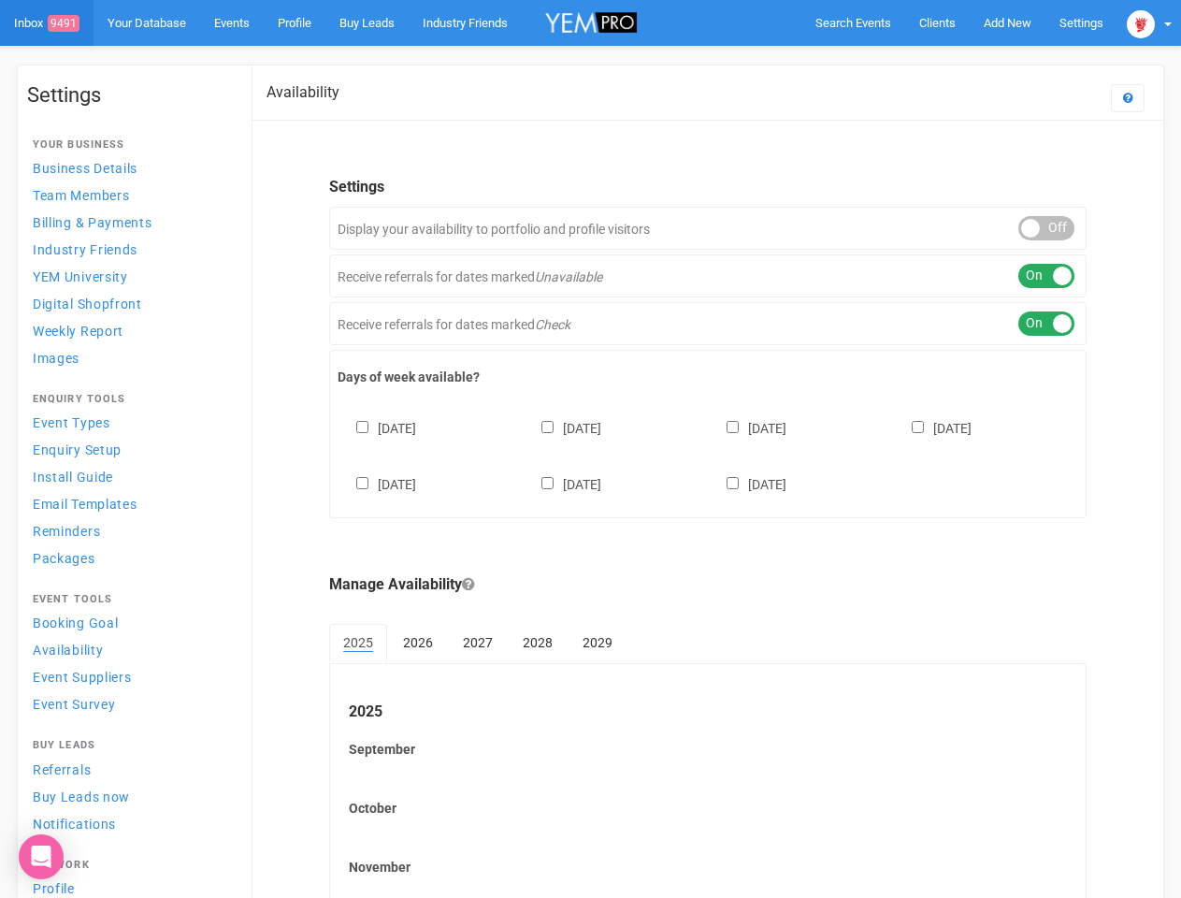 Image resolution: width=1181 pixels, height=898 pixels. Describe the element at coordinates (130, 865) in the screenshot. I see `h4: Network` at that location.